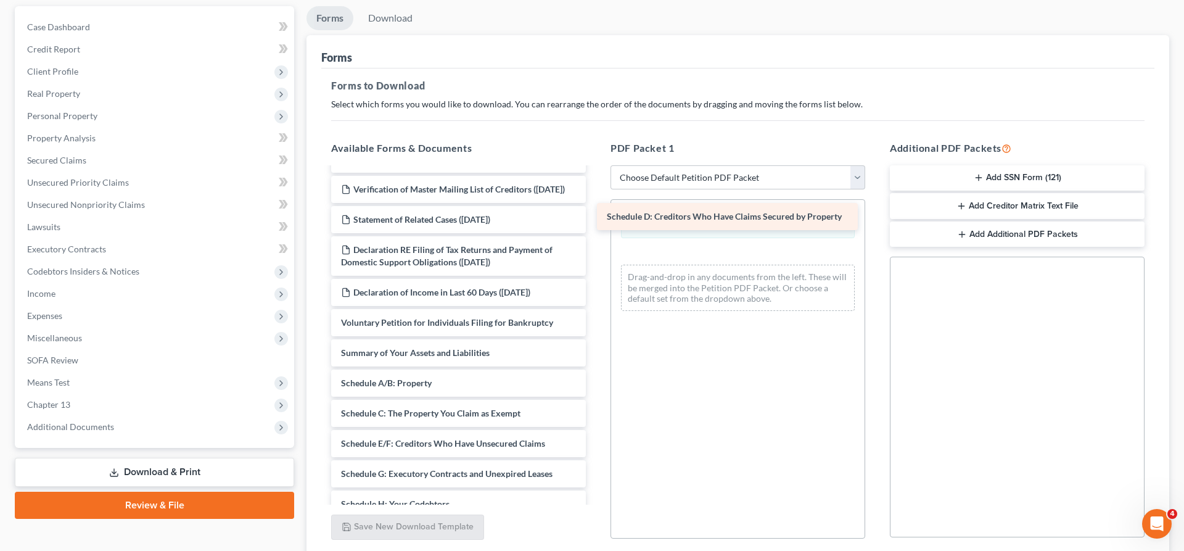 This screenshot has height=551, width=1184. What do you see at coordinates (54, 337) in the screenshot?
I see `span: Miscellaneous` at bounding box center [54, 337].